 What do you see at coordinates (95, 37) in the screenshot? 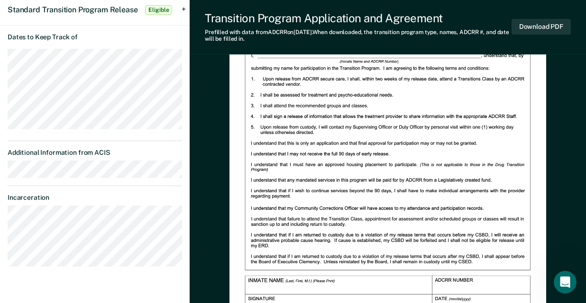
I see `dt: Dates to Keep Track of` at bounding box center [95, 37].